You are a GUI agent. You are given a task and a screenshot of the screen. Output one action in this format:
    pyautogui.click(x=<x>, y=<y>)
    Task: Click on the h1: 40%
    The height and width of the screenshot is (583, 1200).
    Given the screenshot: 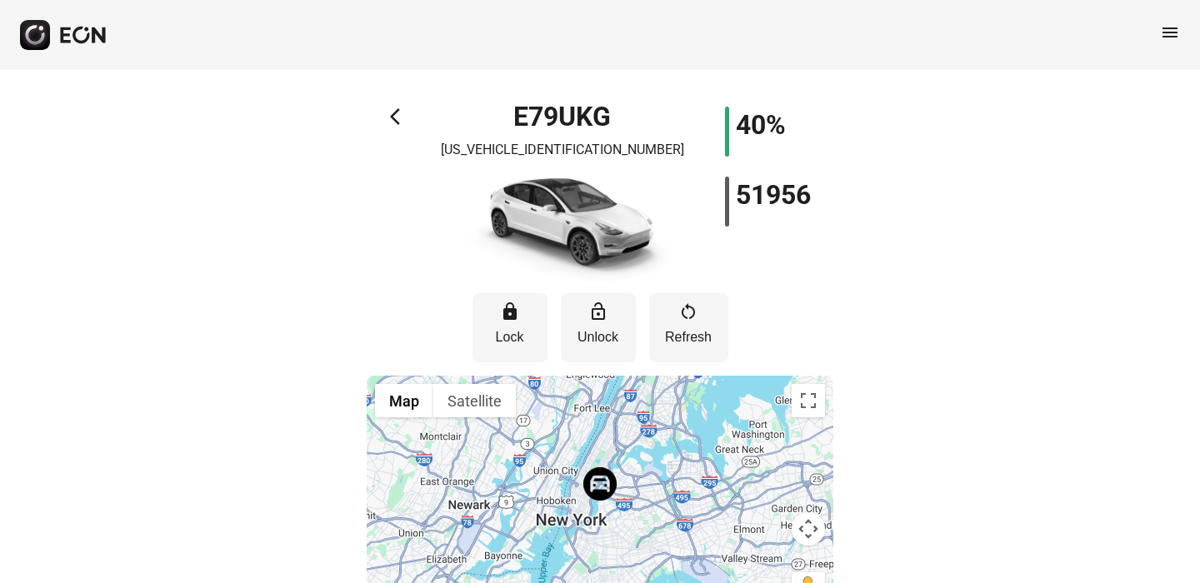 What is the action you would take?
    pyautogui.click(x=761, y=125)
    